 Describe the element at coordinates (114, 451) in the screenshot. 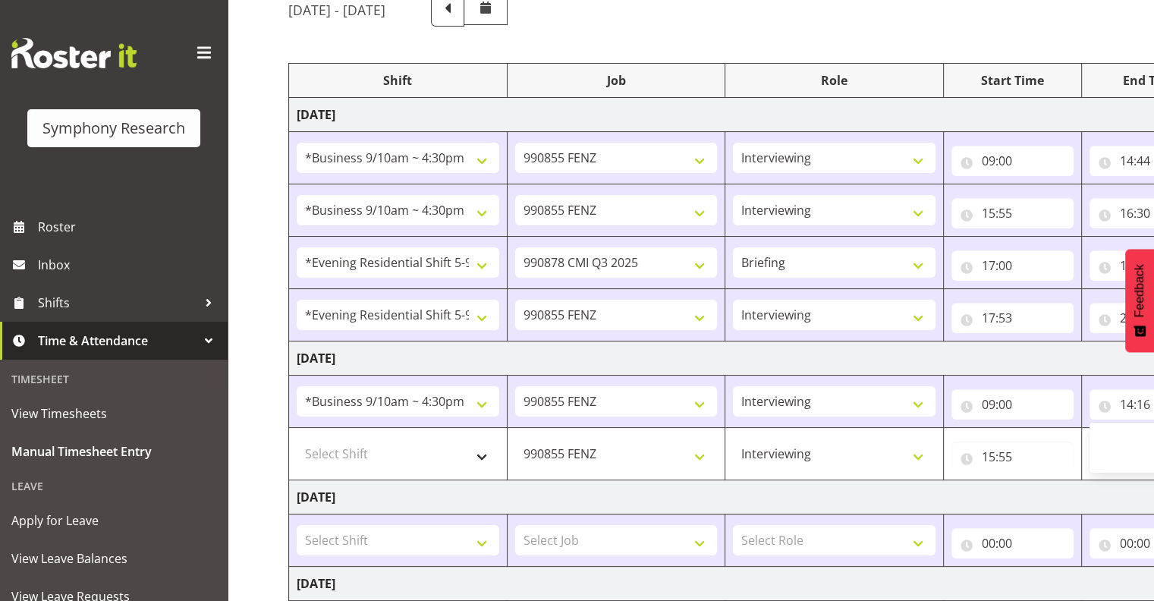

I see `span: Manual Timesheet Entry` at that location.